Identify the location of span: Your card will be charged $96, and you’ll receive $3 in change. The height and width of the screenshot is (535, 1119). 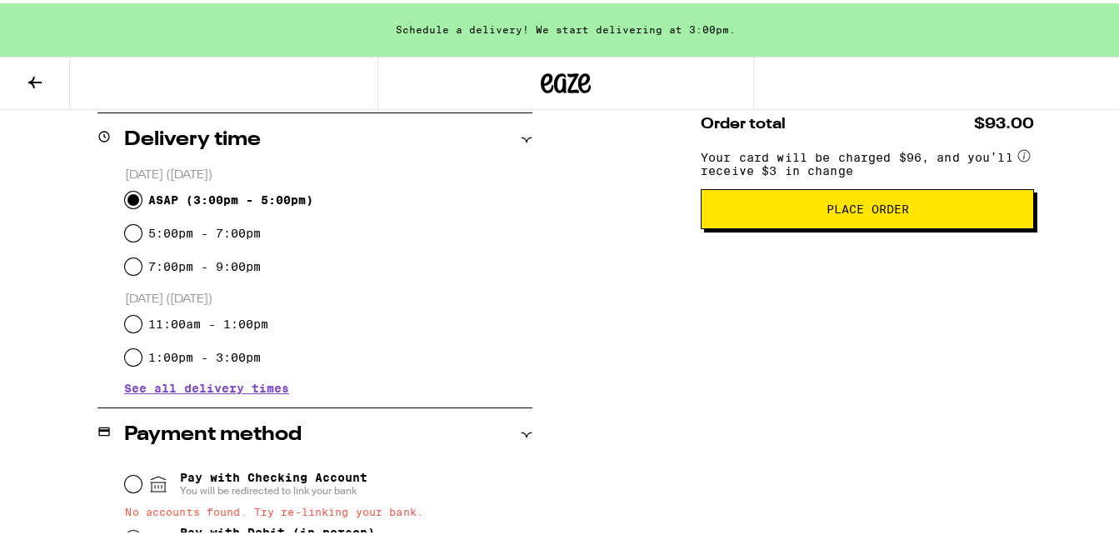
(857, 157).